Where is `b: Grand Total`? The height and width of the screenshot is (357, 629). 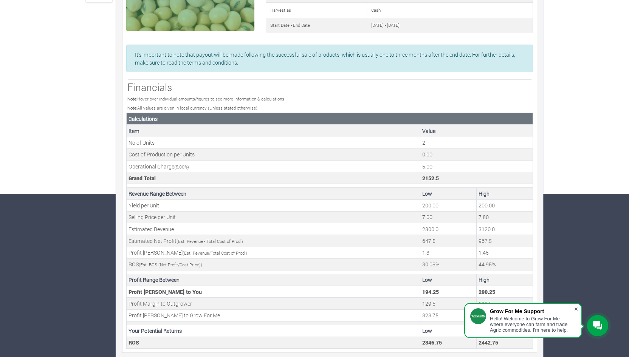 b: Grand Total is located at coordinates (142, 178).